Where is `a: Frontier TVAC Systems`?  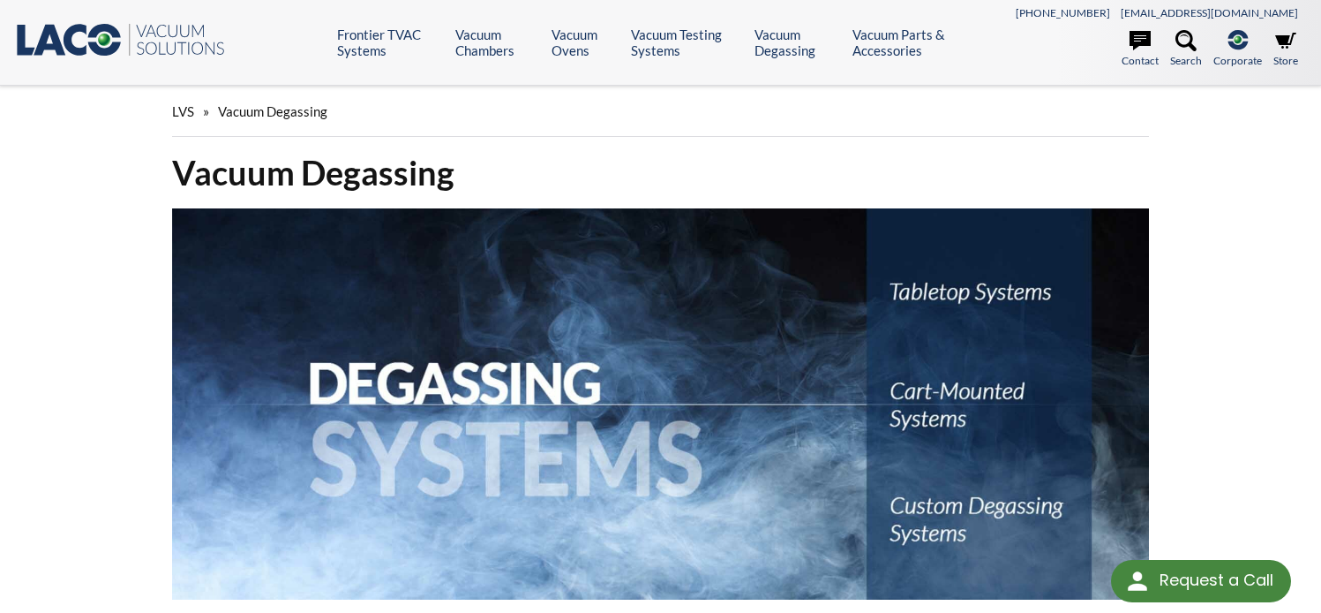
a: Frontier TVAC Systems is located at coordinates (389, 42).